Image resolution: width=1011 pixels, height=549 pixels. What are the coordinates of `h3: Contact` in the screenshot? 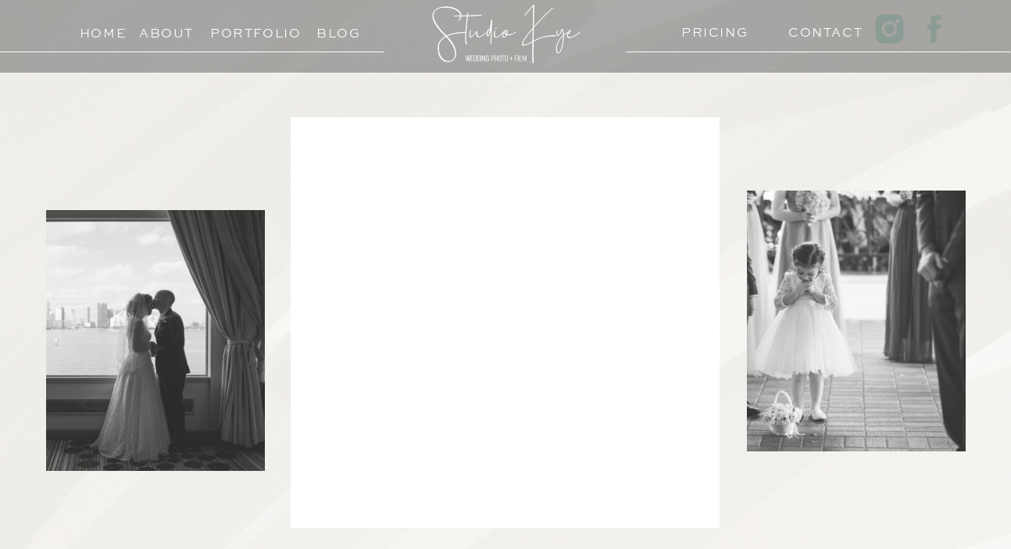 It's located at (818, 28).